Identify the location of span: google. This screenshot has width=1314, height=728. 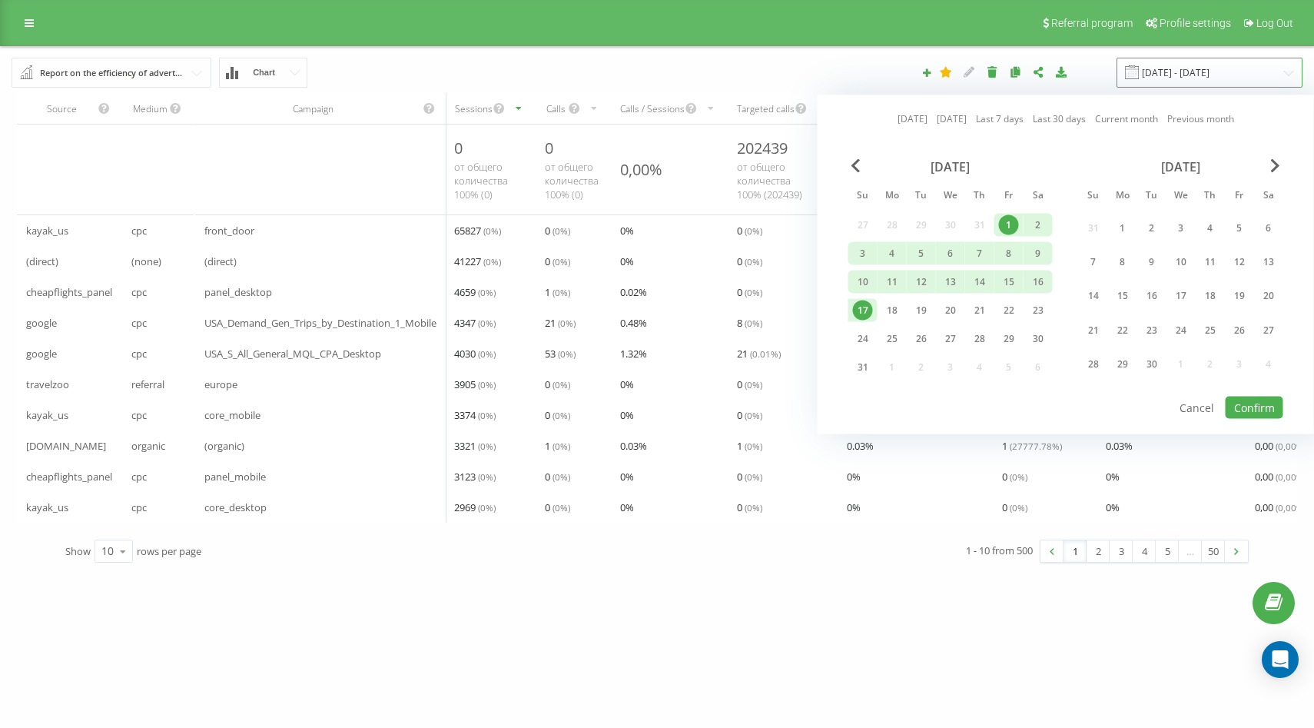
(42, 323).